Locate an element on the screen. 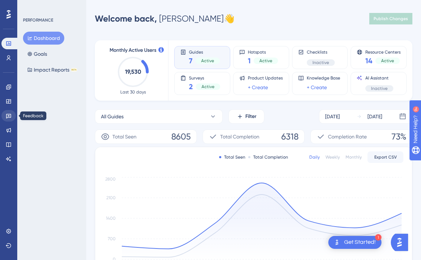  div: Total Seen is located at coordinates (232, 157).